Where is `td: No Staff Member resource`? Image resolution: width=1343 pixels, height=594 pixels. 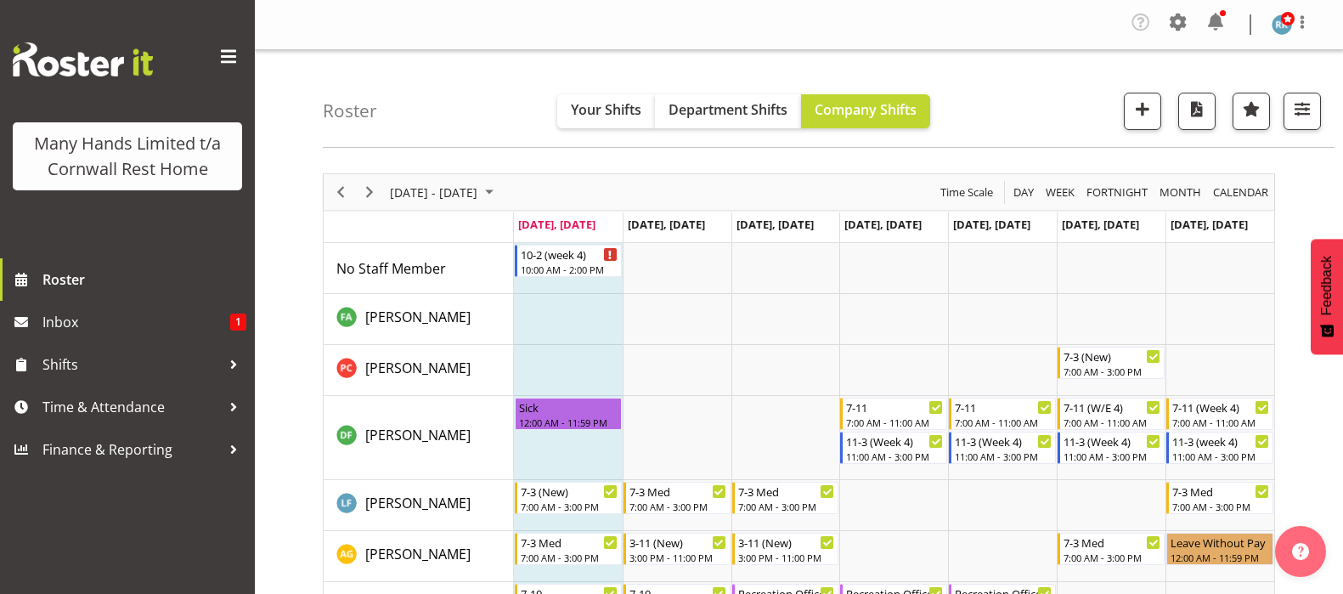 td: No Staff Member resource is located at coordinates (419, 268).